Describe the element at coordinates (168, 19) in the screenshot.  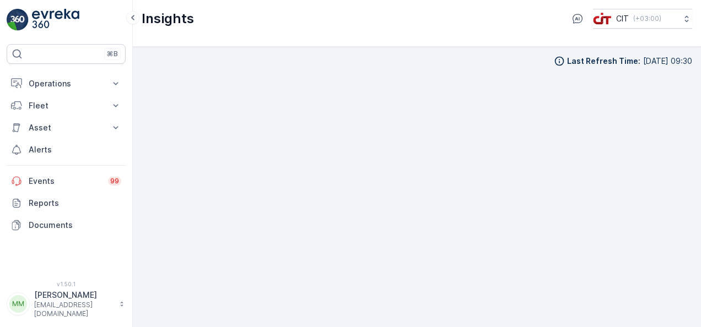
I see `p: Insights` at that location.